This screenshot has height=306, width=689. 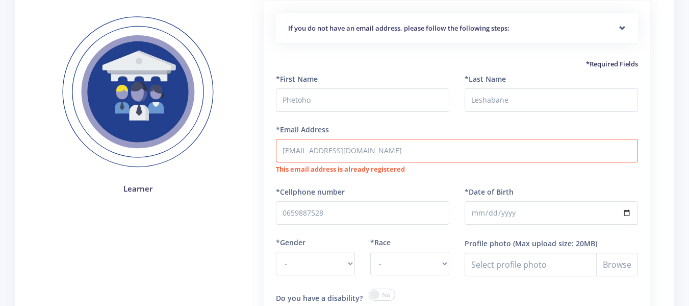 What do you see at coordinates (381, 242) in the screenshot?
I see `label: *Race` at bounding box center [381, 242].